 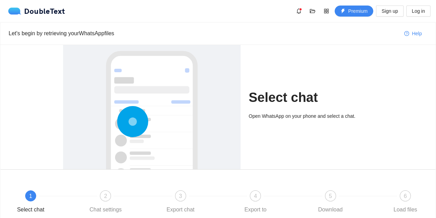 I want to click on span: 4, so click(x=256, y=196).